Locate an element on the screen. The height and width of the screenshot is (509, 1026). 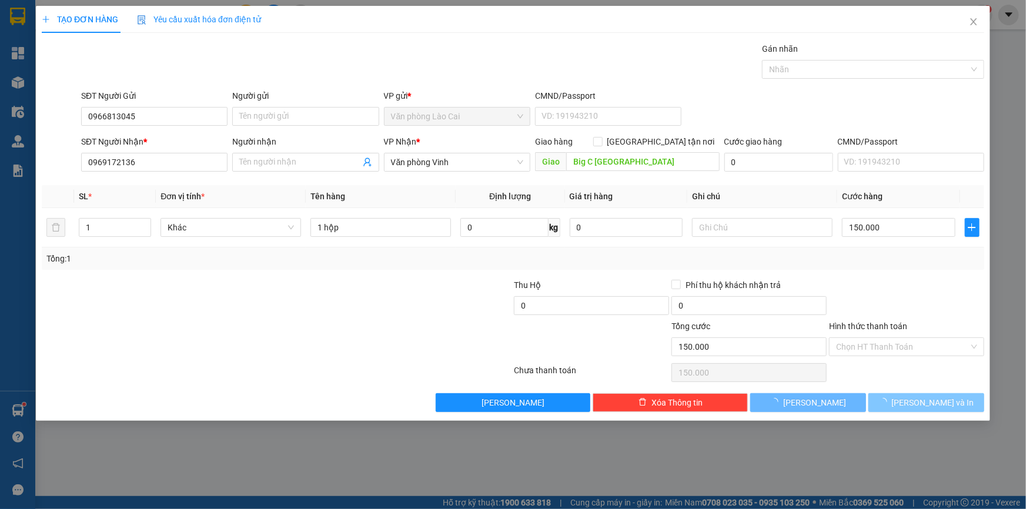
span: Cước hàng is located at coordinates (862, 196).